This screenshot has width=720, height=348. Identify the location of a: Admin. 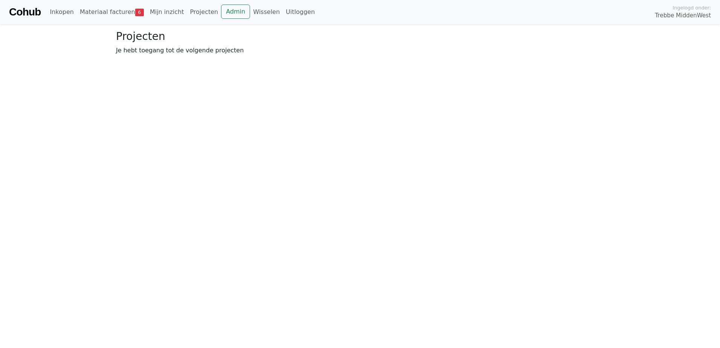
(235, 12).